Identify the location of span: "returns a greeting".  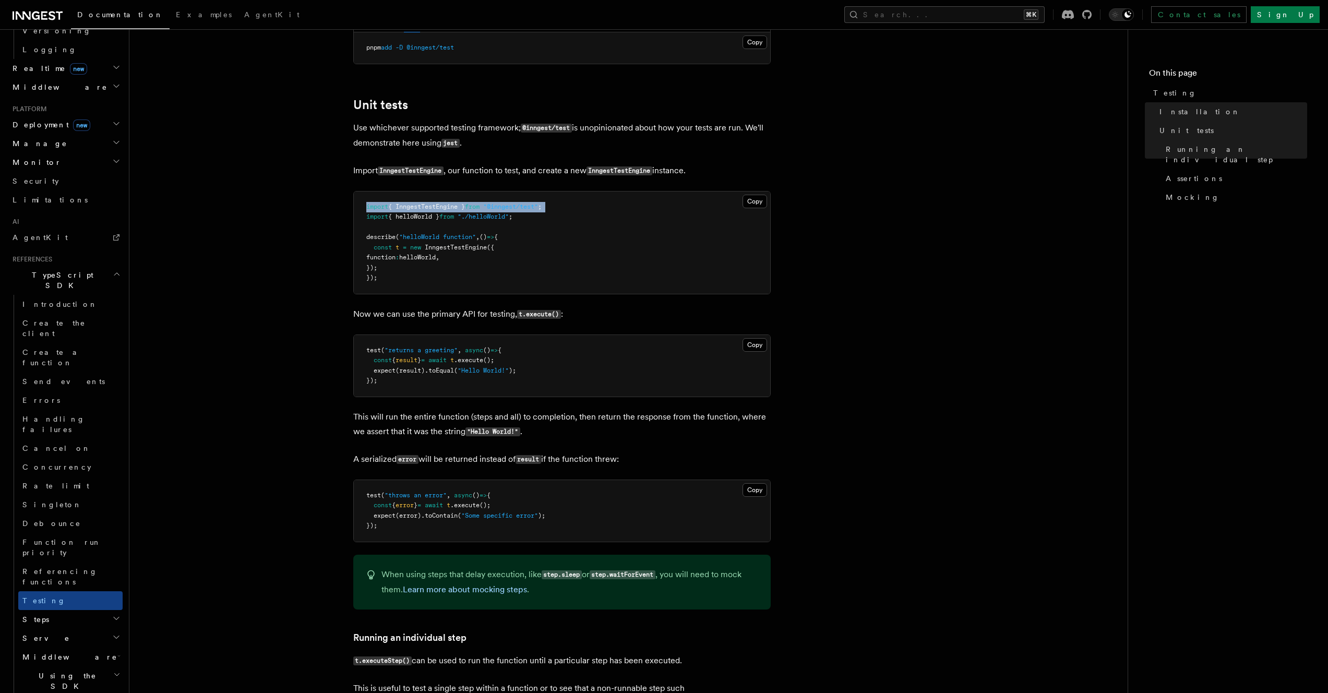
(421, 350).